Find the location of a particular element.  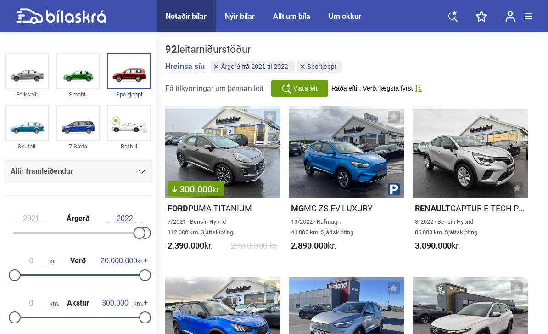

span: Vista leit is located at coordinates (305, 88).